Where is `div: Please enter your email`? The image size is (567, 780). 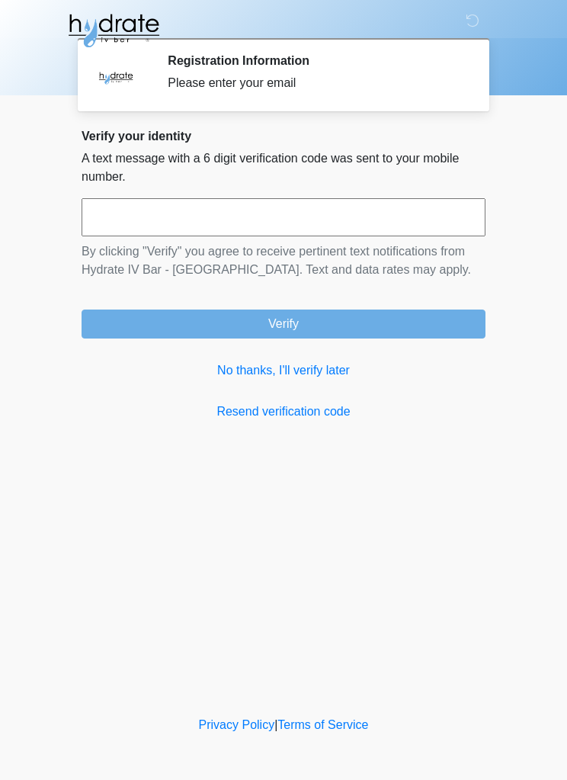
div: Please enter your email is located at coordinates (315, 83).